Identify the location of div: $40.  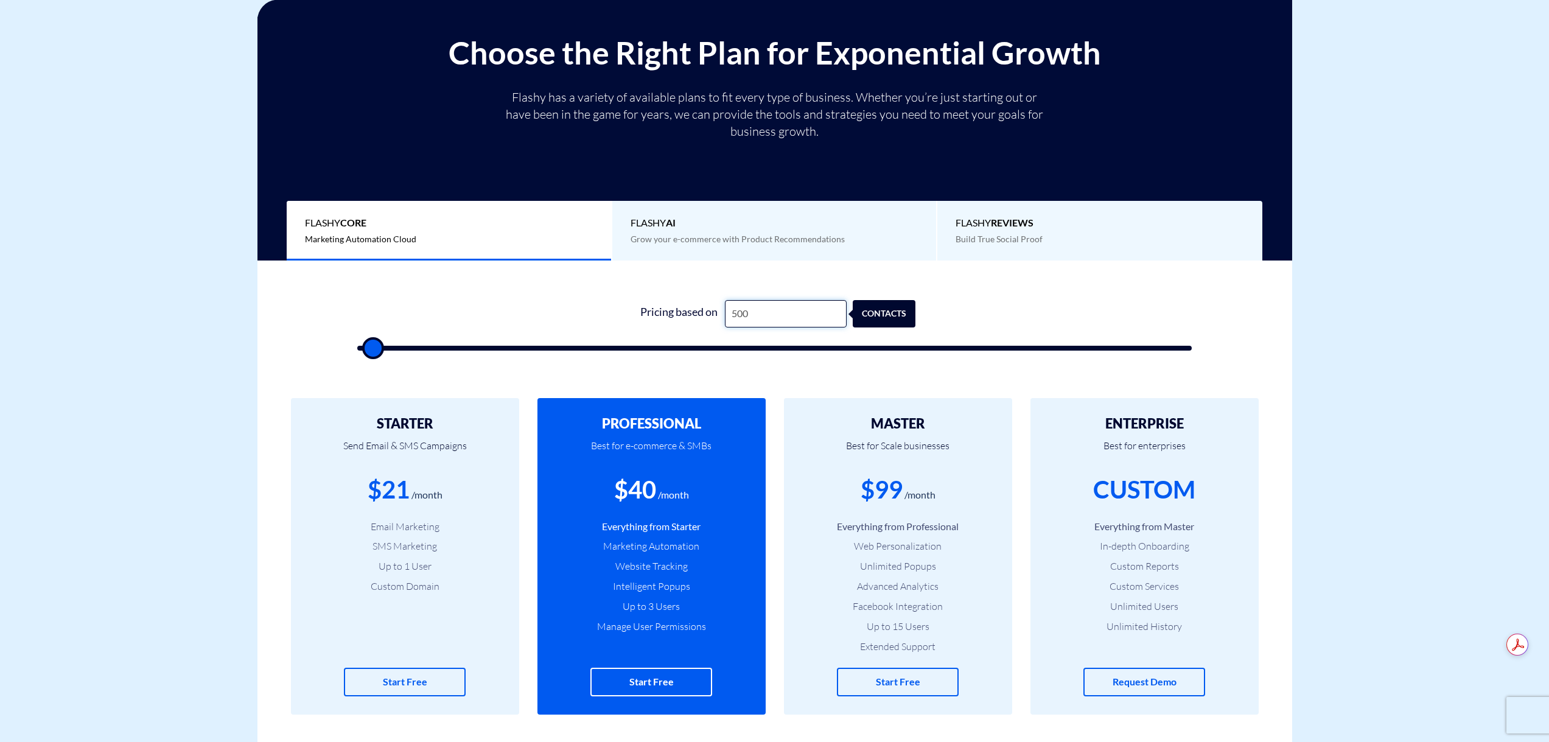
(635, 489).